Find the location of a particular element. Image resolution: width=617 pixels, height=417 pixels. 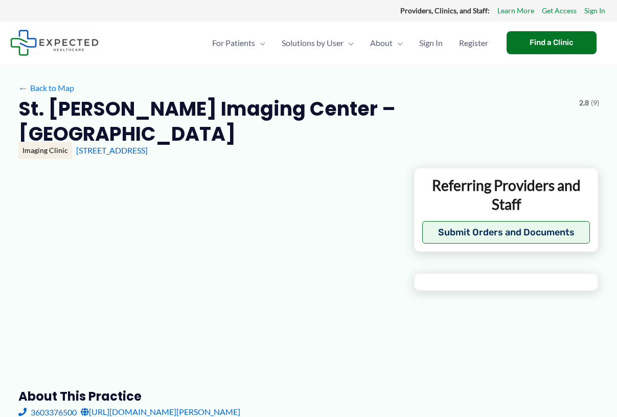

a: Learn More is located at coordinates (516, 11).